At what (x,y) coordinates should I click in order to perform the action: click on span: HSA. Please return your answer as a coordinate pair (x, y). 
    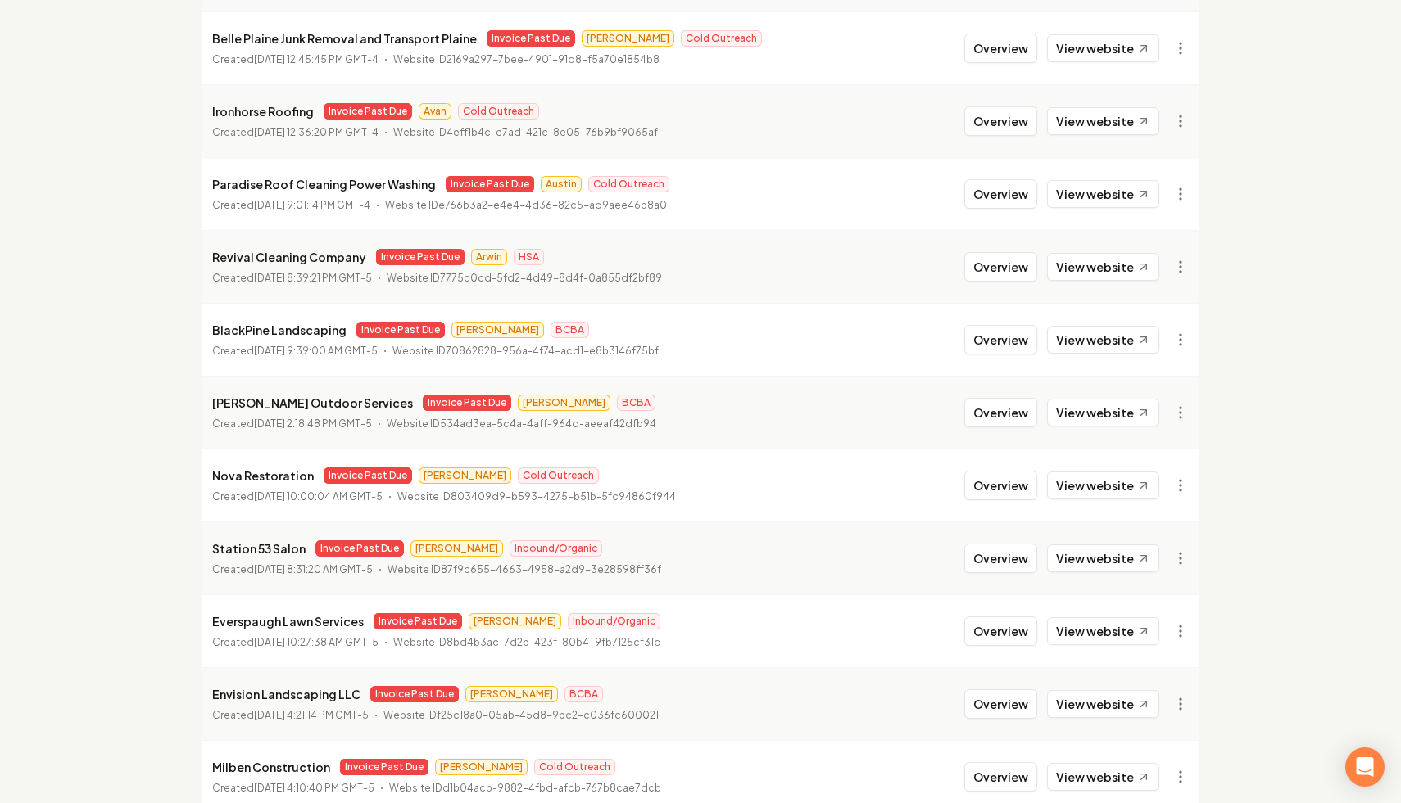
    Looking at the image, I should click on (528, 257).